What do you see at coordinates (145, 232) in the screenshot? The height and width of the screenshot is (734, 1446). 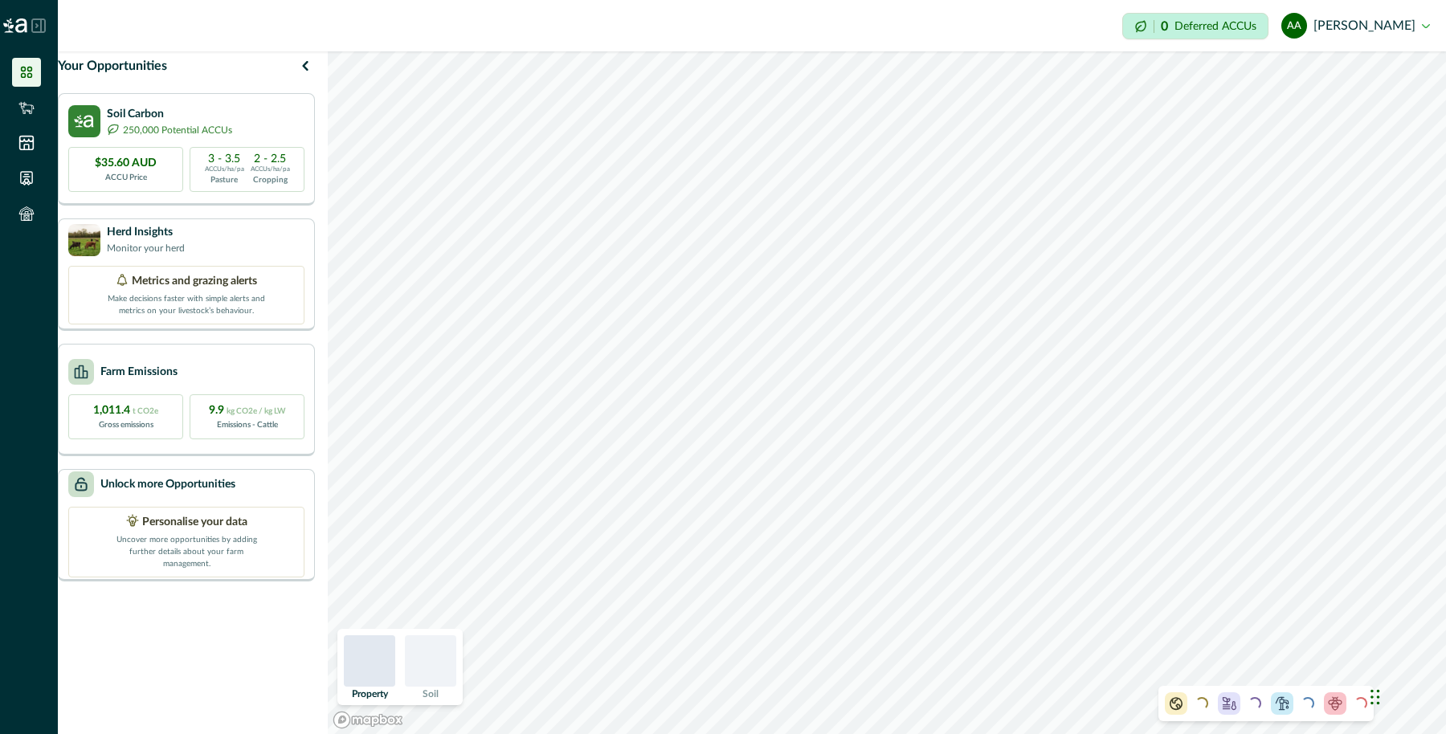 I see `p: Herd Insights` at bounding box center [145, 232].